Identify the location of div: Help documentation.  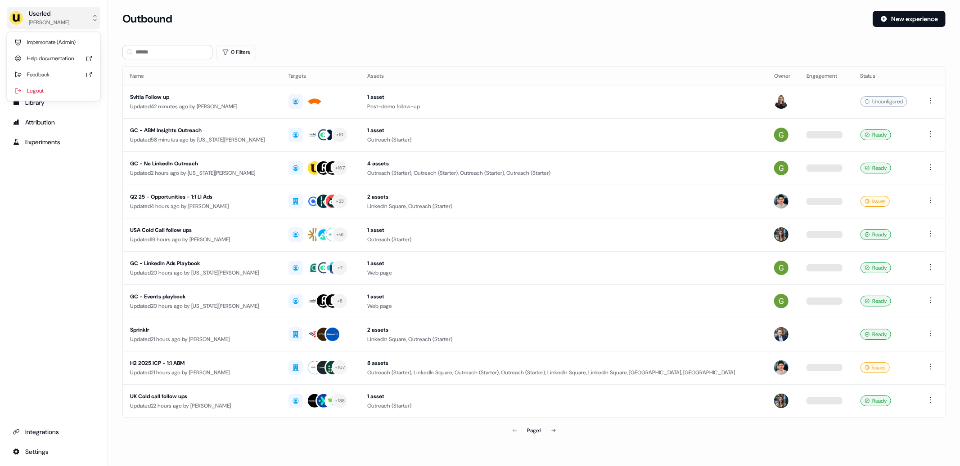
(54, 58).